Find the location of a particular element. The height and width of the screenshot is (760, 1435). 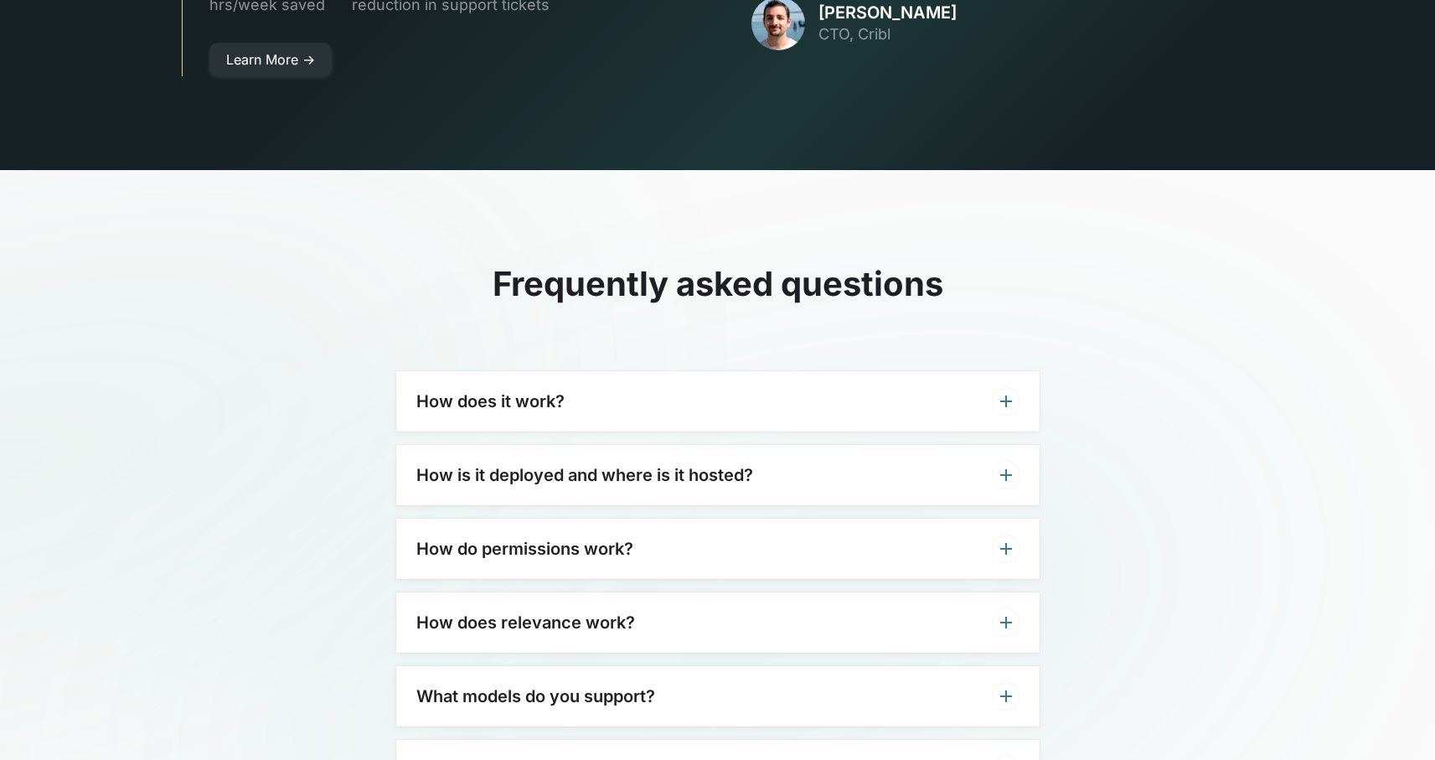

h3: What models do you support? is located at coordinates (535, 696).